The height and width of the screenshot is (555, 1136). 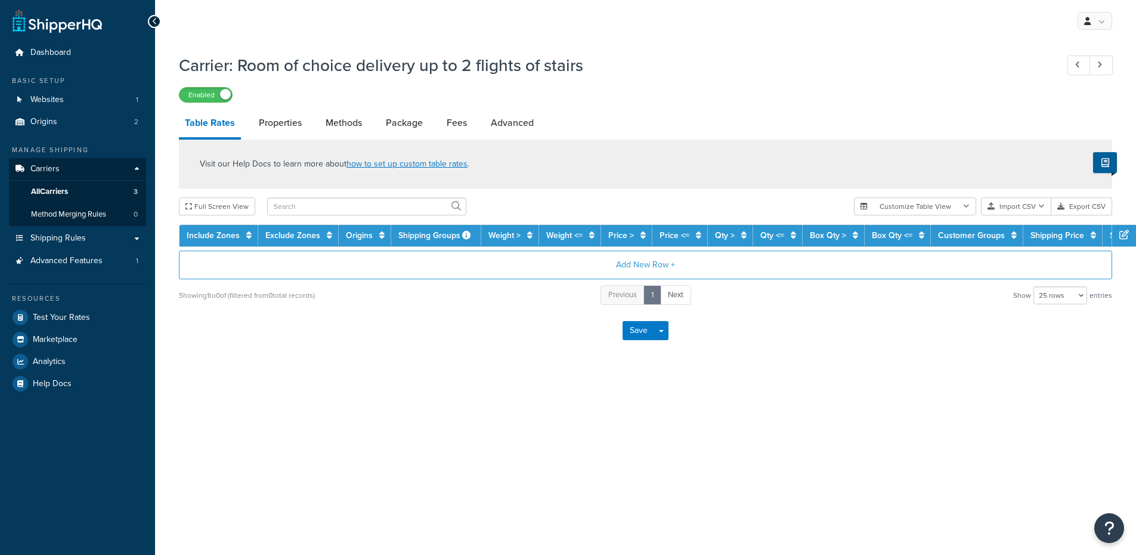 I want to click on span: Analytics, so click(x=49, y=361).